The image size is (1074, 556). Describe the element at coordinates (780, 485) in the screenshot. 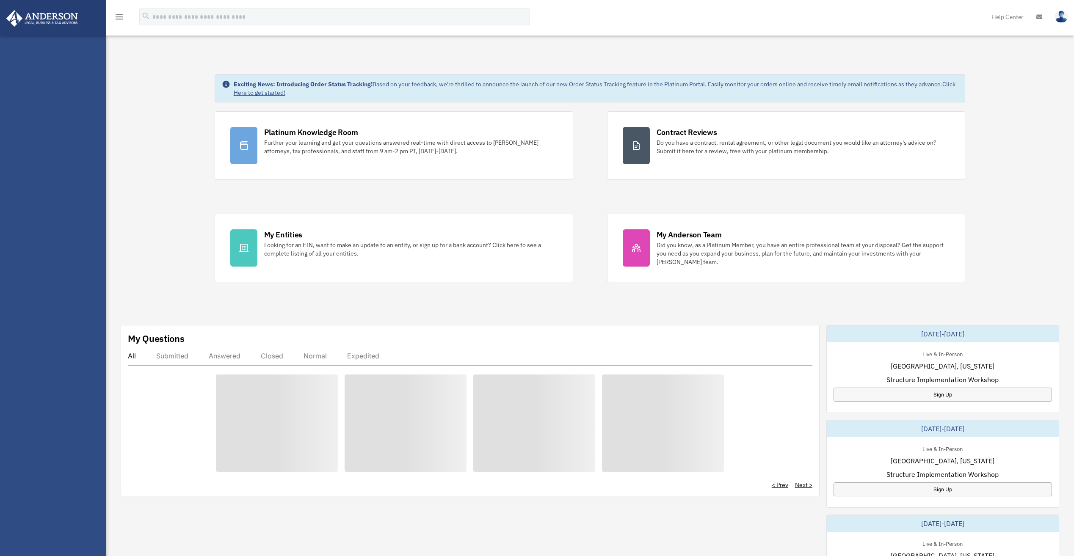

I see `a: < Prev` at that location.